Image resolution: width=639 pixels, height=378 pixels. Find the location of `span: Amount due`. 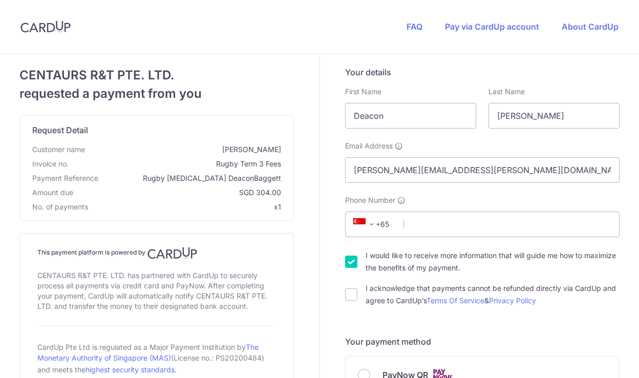

span: Amount due is located at coordinates (53, 192).